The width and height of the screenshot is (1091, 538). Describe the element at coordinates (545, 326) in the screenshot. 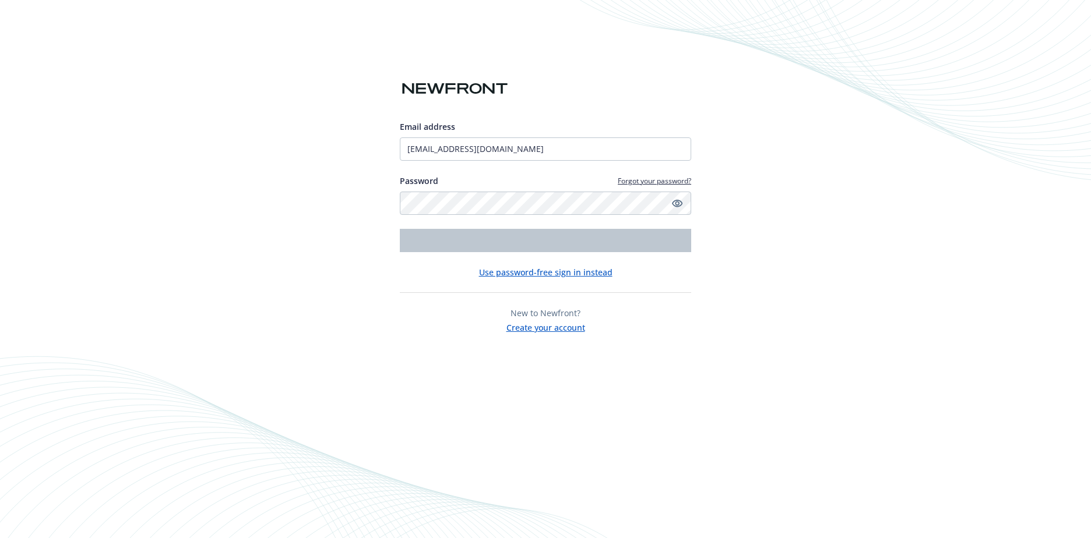

I see `button: Create your account` at that location.